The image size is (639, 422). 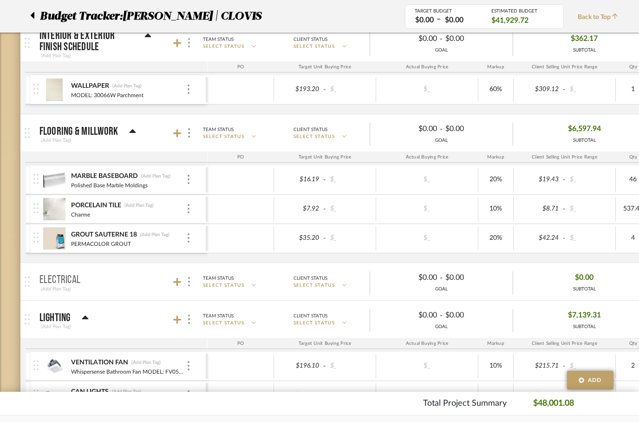 What do you see at coordinates (522, 11) in the screenshot?
I see `div: ESTIMATED BUDGET` at bounding box center [522, 11].